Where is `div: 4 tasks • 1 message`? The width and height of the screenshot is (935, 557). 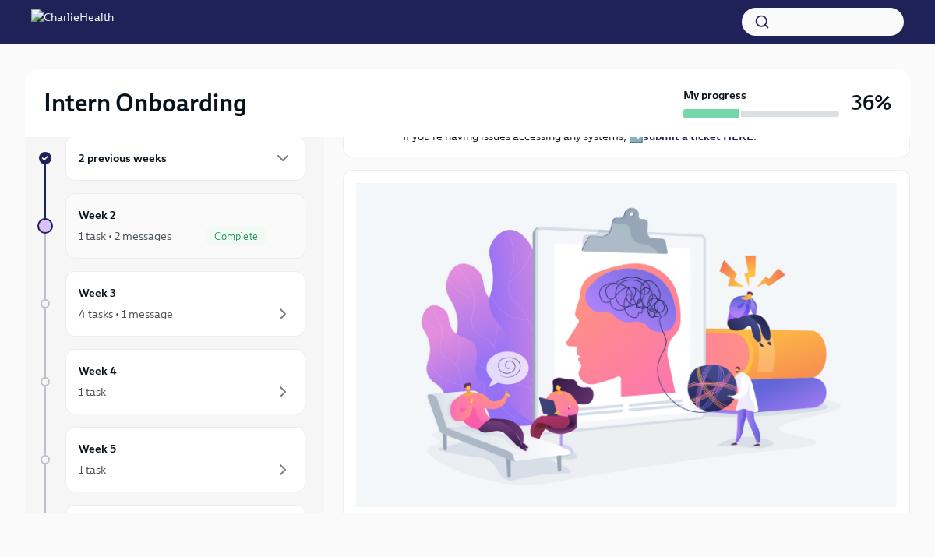
div: 4 tasks • 1 message is located at coordinates (125, 314).